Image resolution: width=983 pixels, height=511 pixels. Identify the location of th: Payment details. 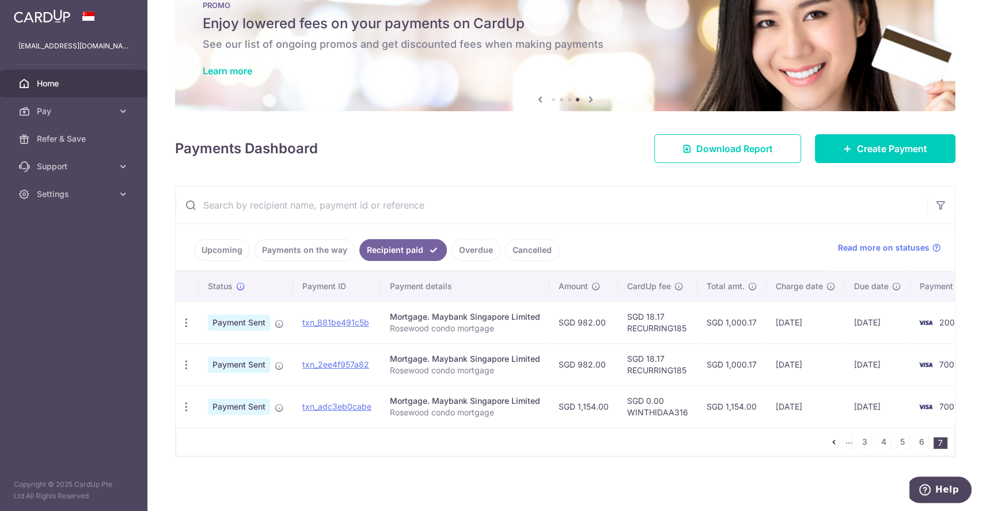
(465, 286).